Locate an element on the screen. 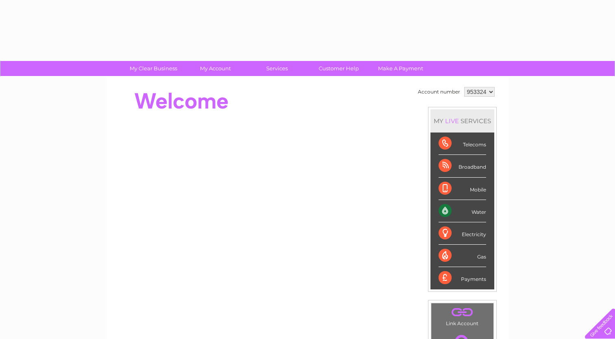  a: My Account is located at coordinates (215, 68).